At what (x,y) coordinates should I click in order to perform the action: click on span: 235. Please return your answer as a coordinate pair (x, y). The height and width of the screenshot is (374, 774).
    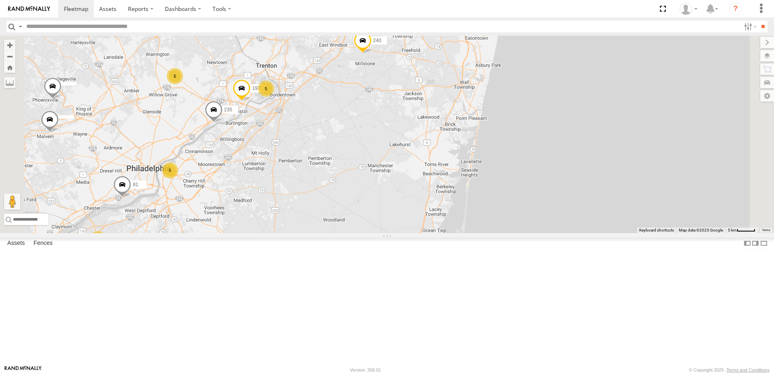
    Looking at the image, I should click on (228, 110).